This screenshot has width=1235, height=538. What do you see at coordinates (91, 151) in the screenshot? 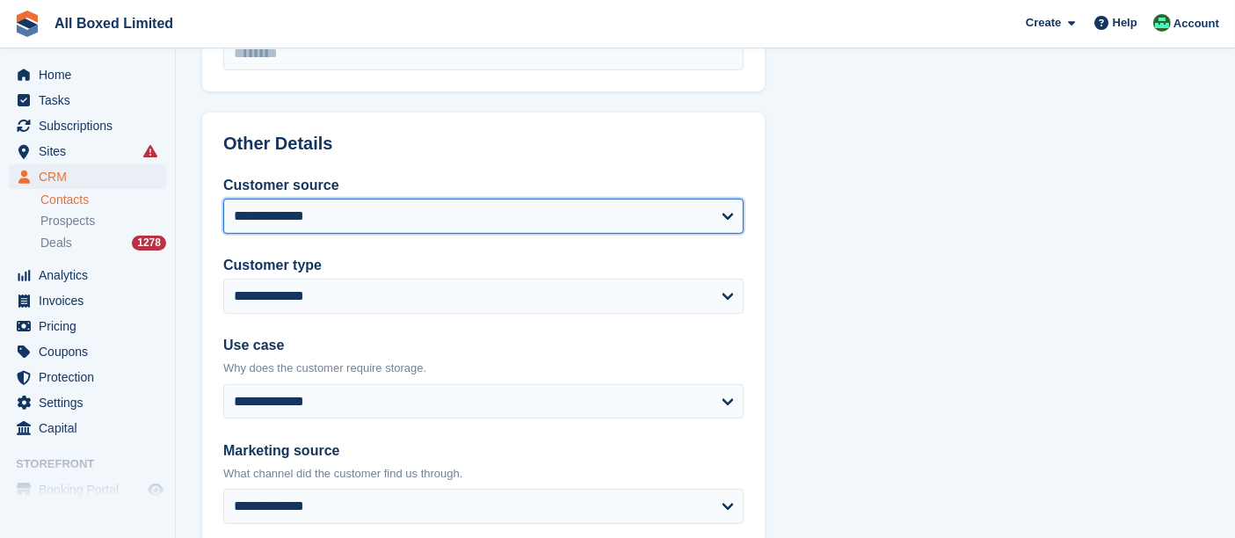
I see `span: Sites` at bounding box center [91, 151].